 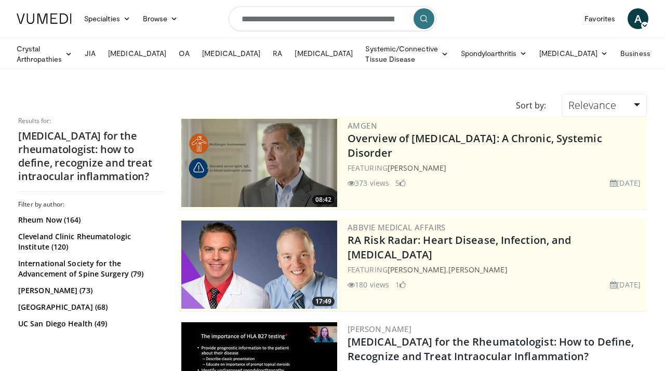 What do you see at coordinates (277, 53) in the screenshot?
I see `a: RA` at bounding box center [277, 53].